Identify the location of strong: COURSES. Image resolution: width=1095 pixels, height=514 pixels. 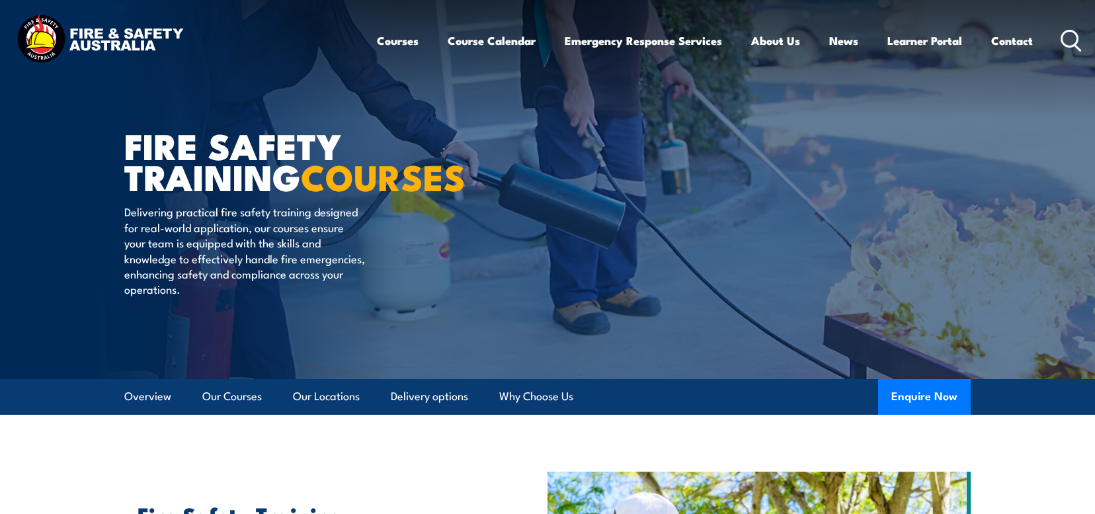
(383, 175).